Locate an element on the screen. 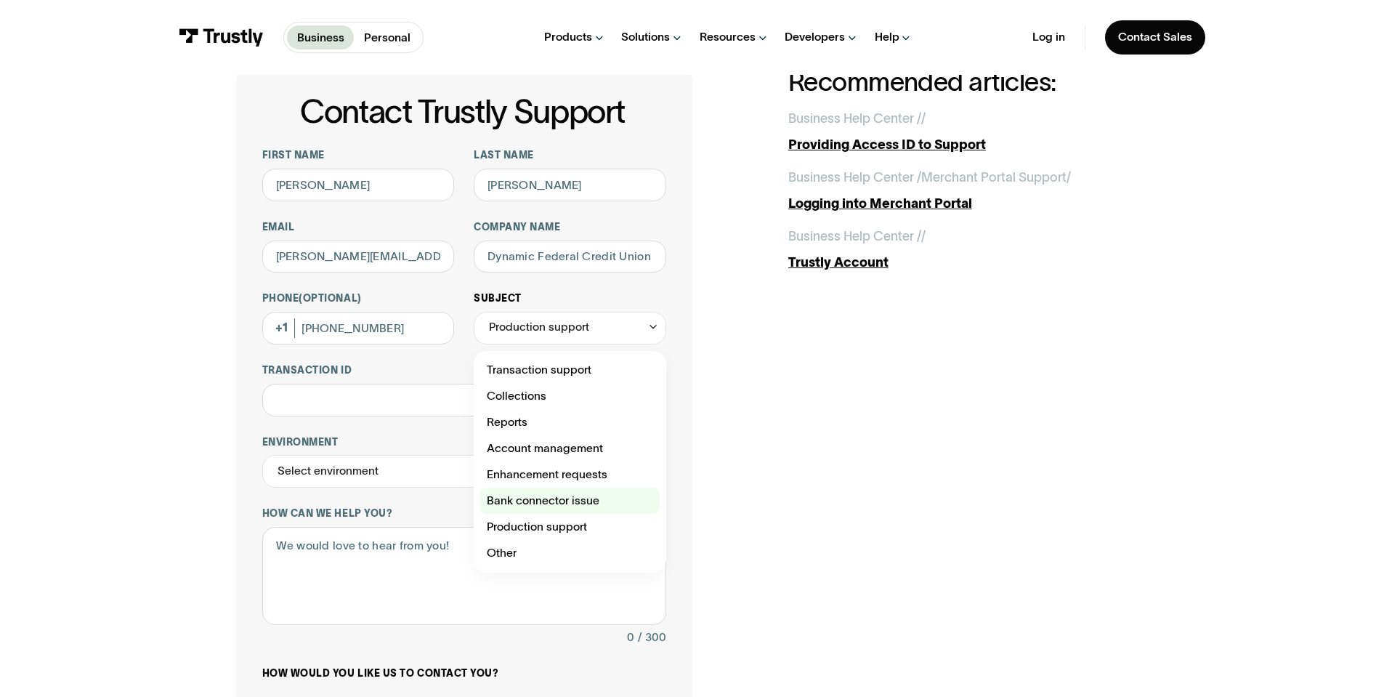 This screenshot has width=1384, height=697. label: Environment is located at coordinates (464, 443).